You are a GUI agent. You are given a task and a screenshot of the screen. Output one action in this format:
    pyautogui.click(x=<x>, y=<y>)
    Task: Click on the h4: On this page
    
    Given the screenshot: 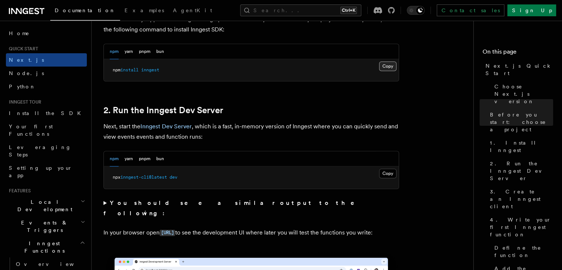 What is the action you would take?
    pyautogui.click(x=518, y=53)
    